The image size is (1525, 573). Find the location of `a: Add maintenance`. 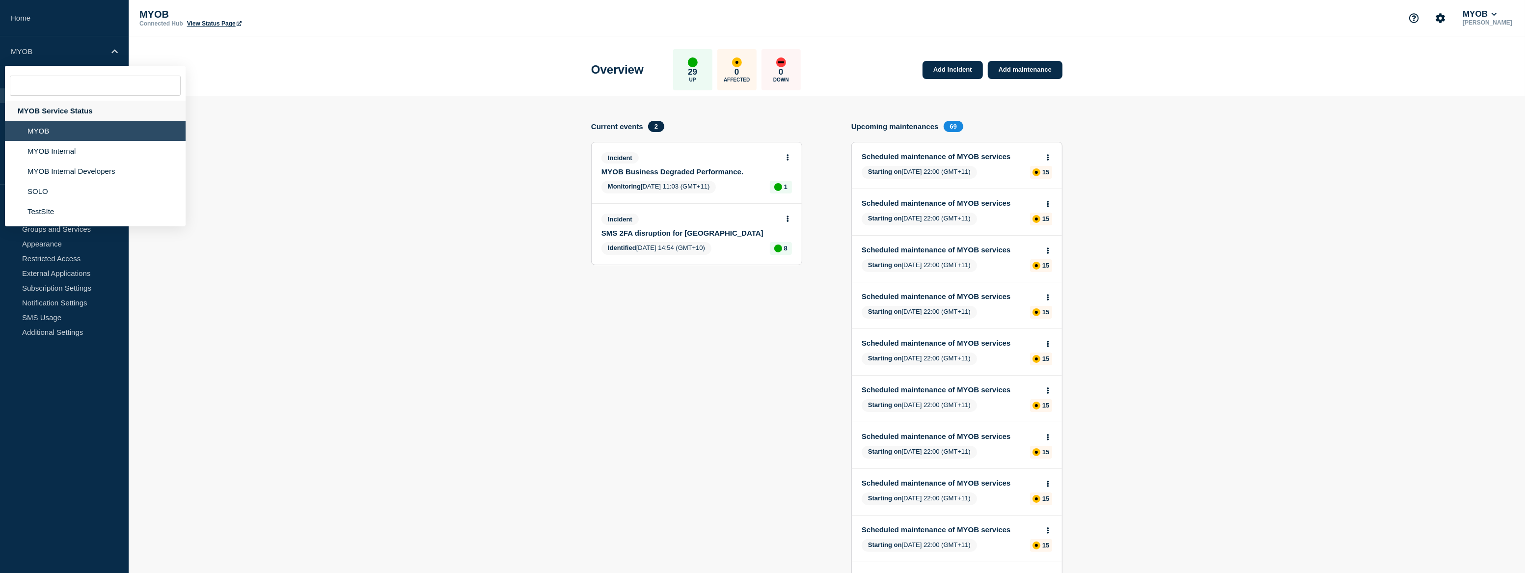

a: Add maintenance is located at coordinates (1025, 70).